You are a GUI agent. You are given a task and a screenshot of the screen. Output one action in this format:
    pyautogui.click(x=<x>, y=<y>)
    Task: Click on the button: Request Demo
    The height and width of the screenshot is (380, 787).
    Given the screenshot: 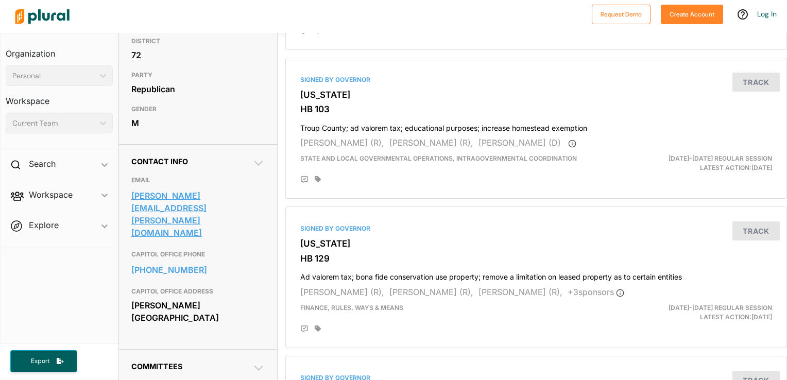 What is the action you would take?
    pyautogui.click(x=621, y=14)
    